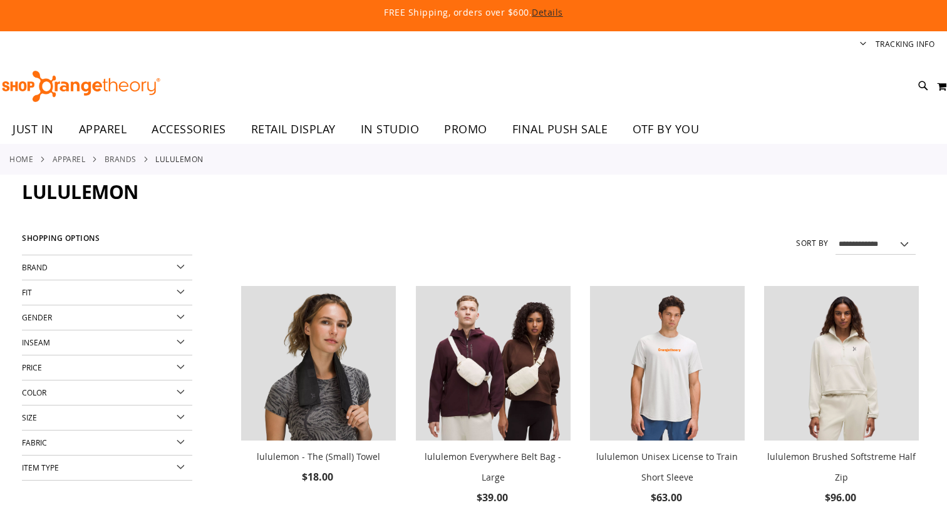 This screenshot has height=515, width=947. What do you see at coordinates (863, 44) in the screenshot?
I see `button: Account menu` at bounding box center [863, 44].